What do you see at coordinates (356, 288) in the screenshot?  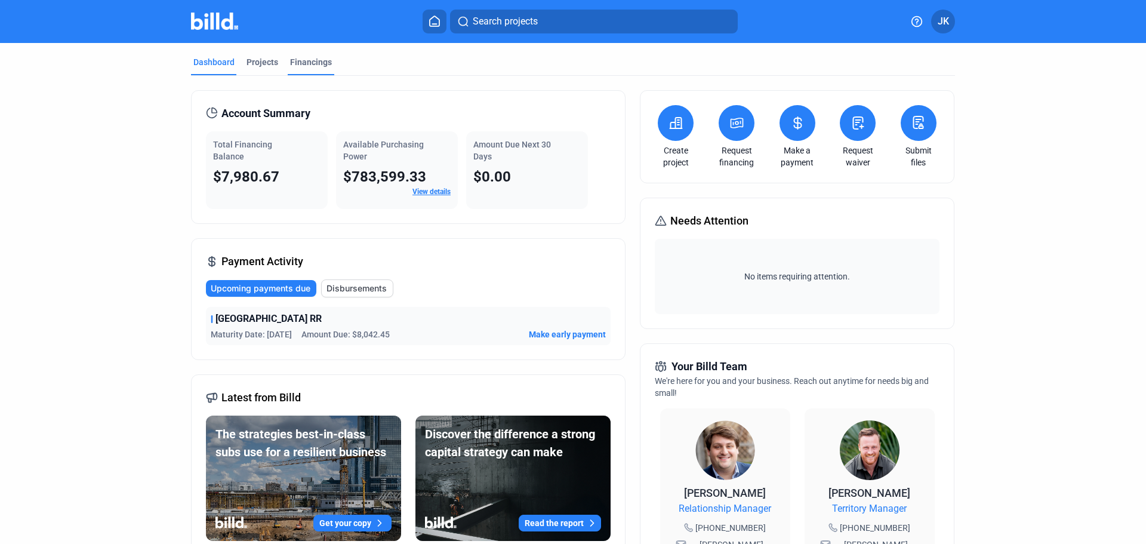 I see `span: Disbursements` at bounding box center [356, 288].